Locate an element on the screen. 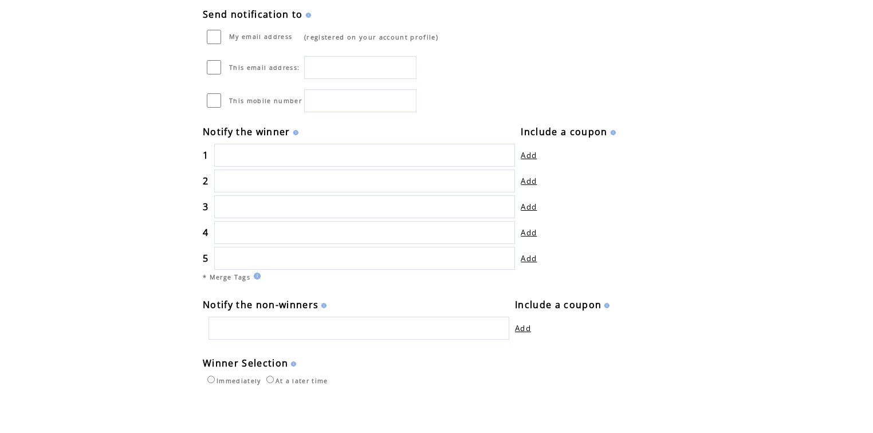  label: Immediately is located at coordinates (233, 381).